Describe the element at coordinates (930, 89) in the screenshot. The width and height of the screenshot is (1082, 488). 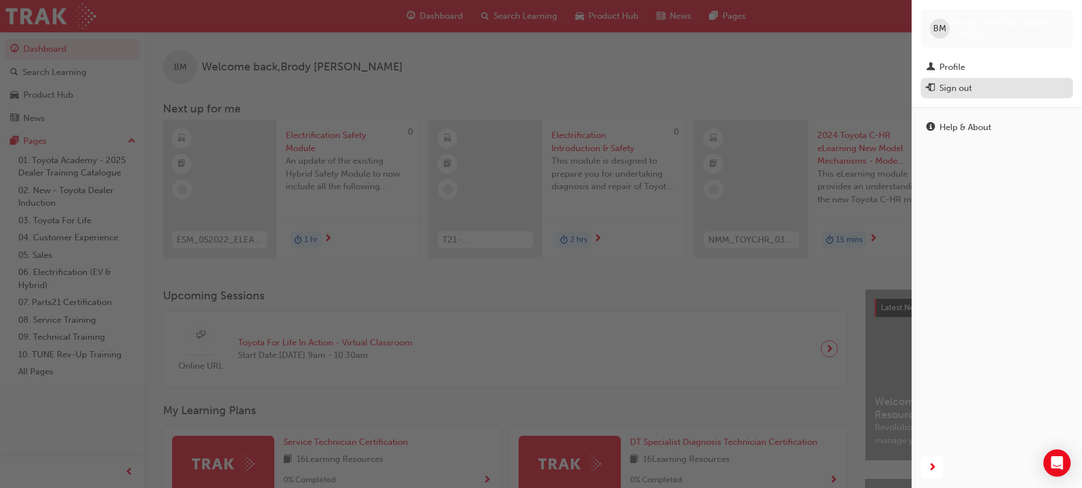
I see `span: exit-icon` at that location.